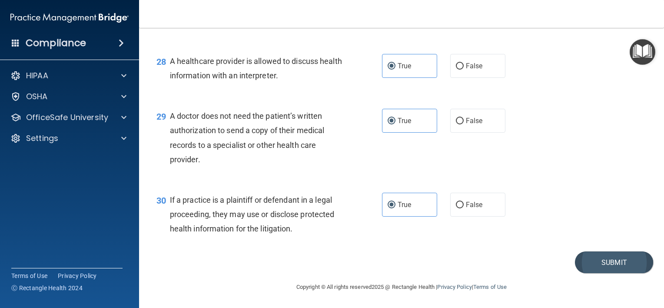 The width and height of the screenshot is (664, 308). What do you see at coordinates (67, 117) in the screenshot?
I see `p: OfficeSafe University` at bounding box center [67, 117].